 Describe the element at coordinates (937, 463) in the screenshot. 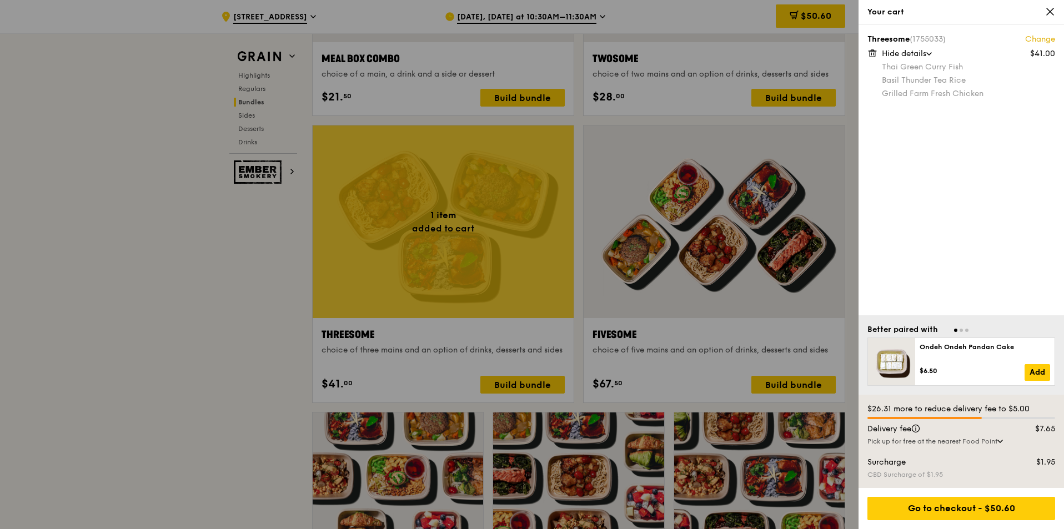

I see `div: Surcharge` at that location.